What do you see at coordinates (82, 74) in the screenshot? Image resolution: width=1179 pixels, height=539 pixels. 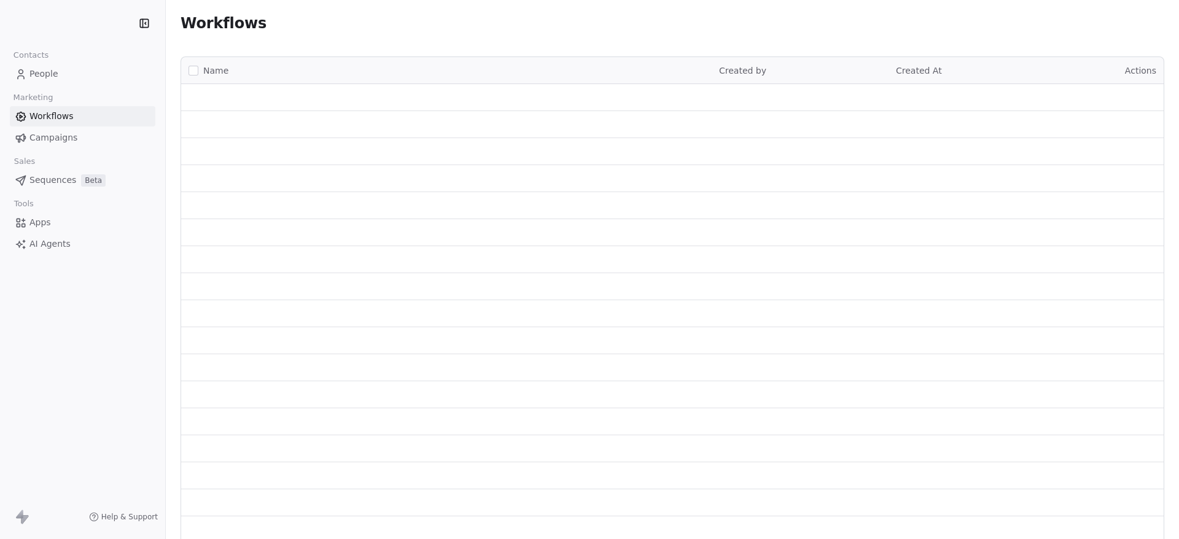 I see `a: People` at bounding box center [82, 74].